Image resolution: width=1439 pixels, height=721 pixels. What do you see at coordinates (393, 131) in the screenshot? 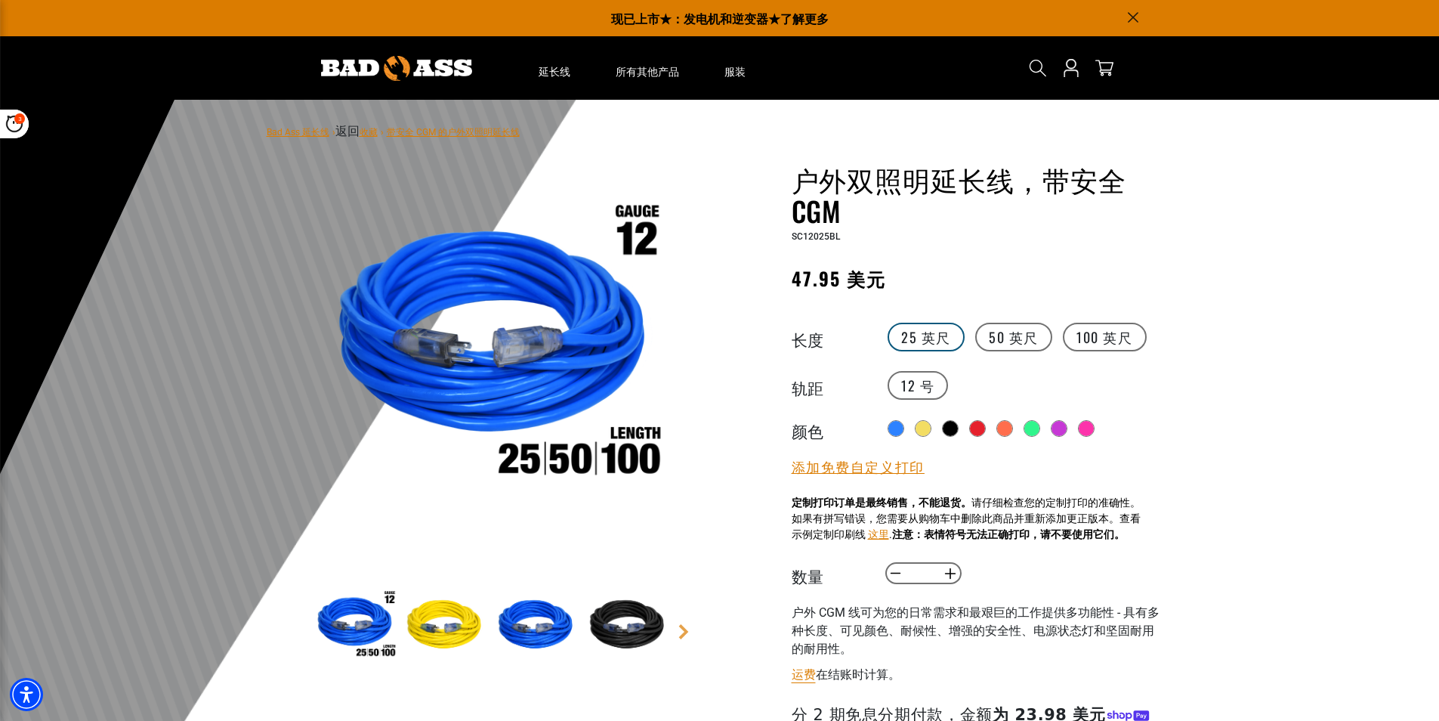
I see `nav: 面包屑` at bounding box center [393, 131].